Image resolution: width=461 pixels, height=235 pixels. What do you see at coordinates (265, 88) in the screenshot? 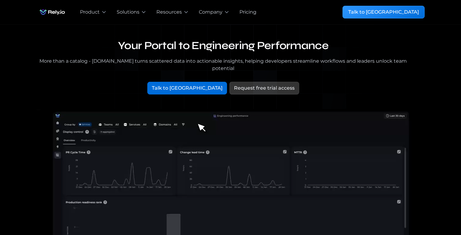
I see `a: Request free trial access` at bounding box center [265, 88].